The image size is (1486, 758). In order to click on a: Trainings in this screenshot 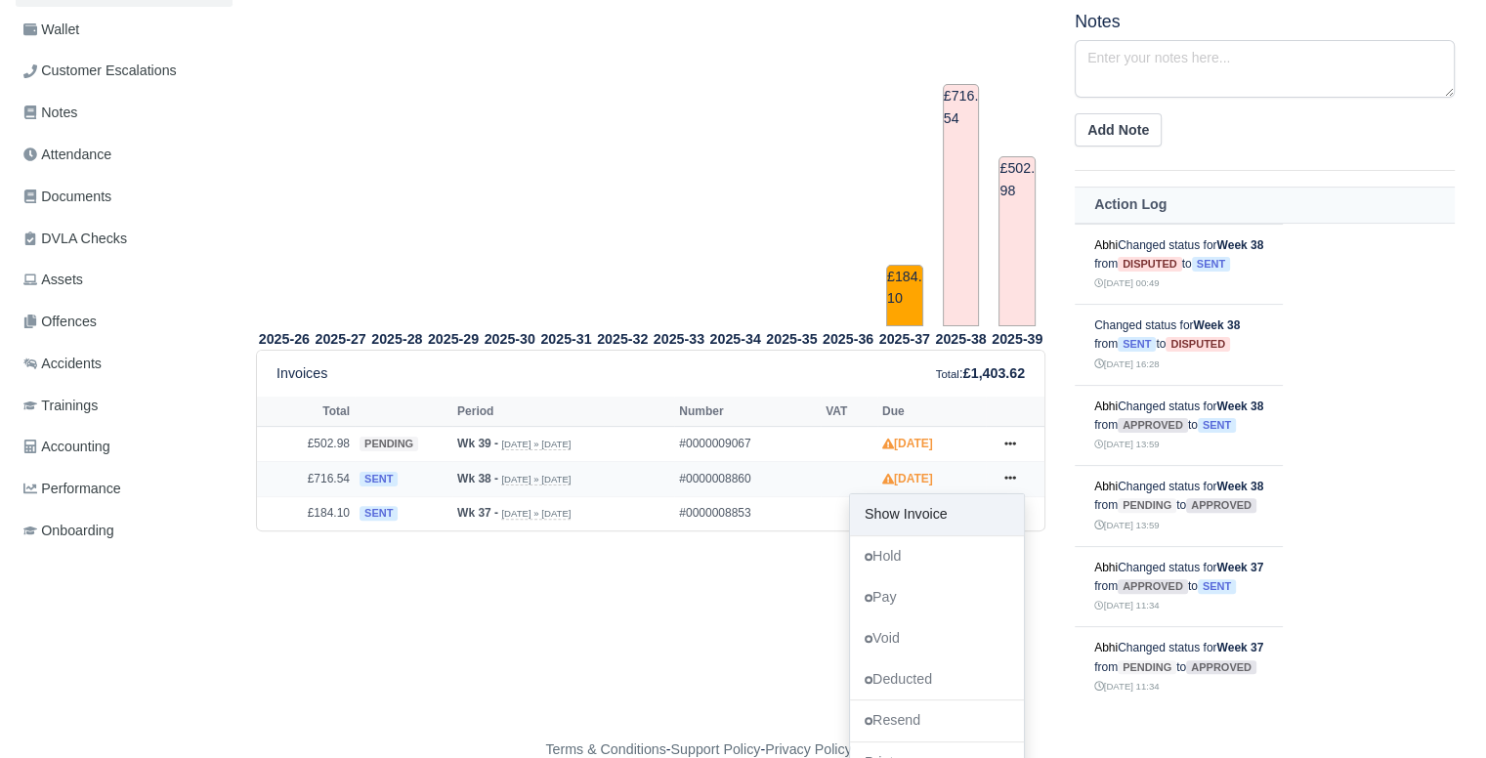, I will do `click(124, 405)`.